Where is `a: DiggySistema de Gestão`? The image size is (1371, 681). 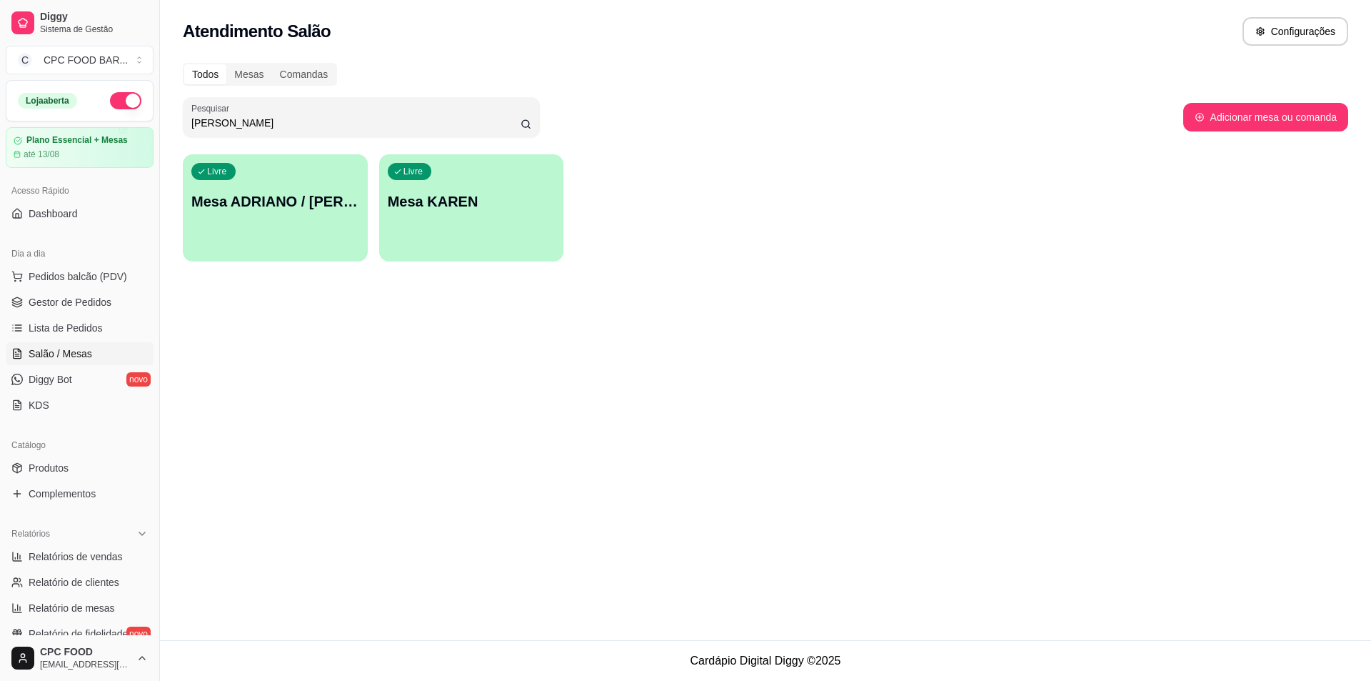 a: DiggySistema de Gestão is located at coordinates (79, 23).